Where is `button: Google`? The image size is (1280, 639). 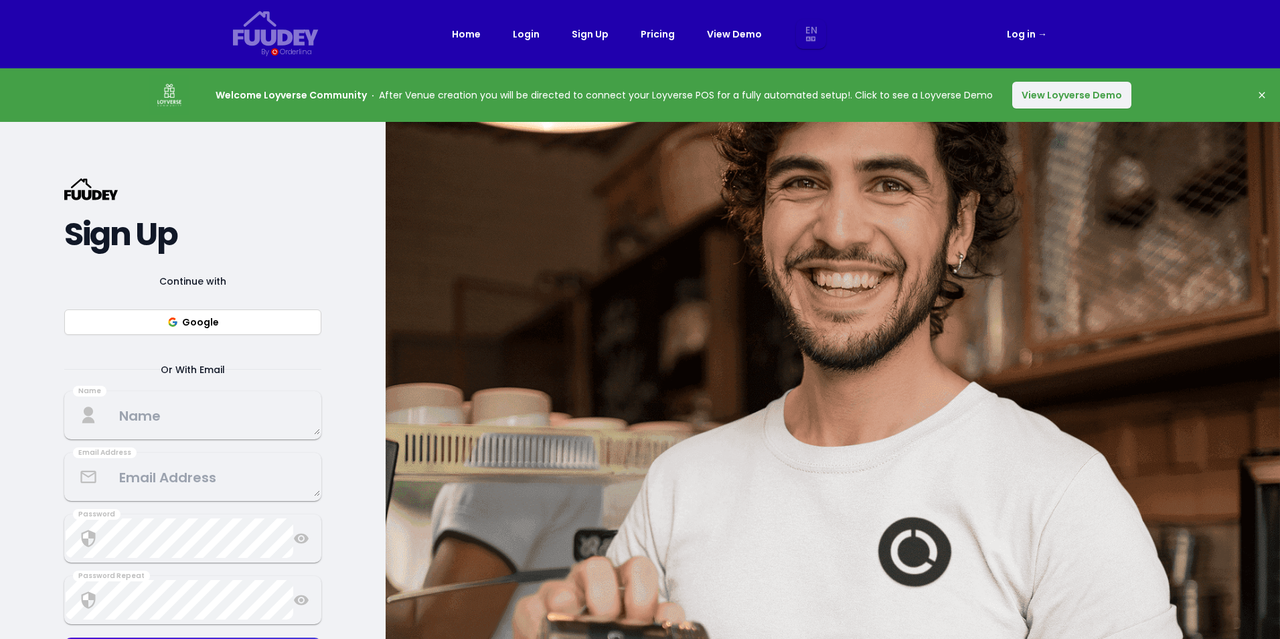
button: Google is located at coordinates (193, 322).